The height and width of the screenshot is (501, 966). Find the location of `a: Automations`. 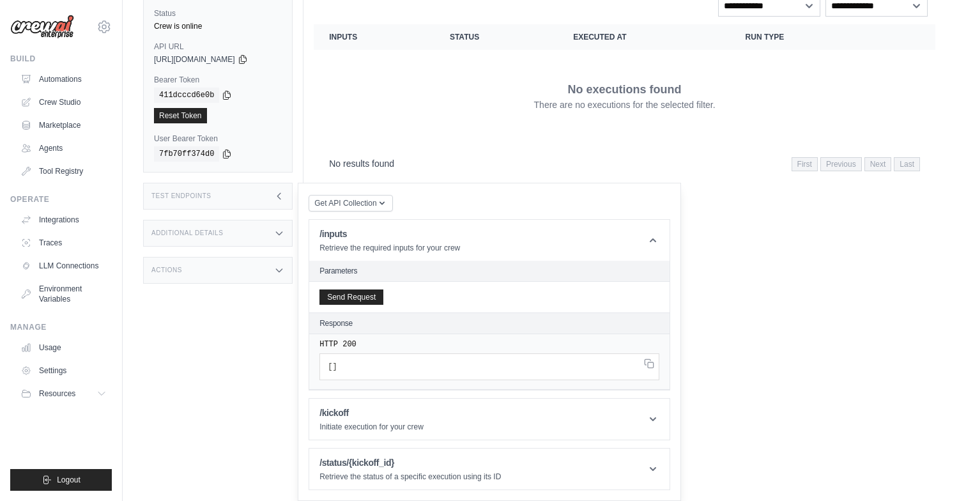

a: Automations is located at coordinates (63, 79).